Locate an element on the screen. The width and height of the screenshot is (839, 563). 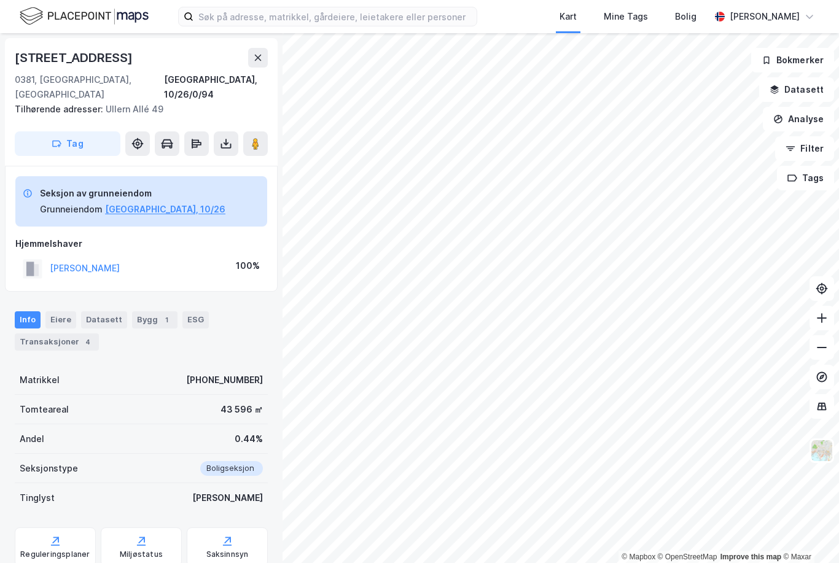
div: Tomteareal is located at coordinates (44, 410).